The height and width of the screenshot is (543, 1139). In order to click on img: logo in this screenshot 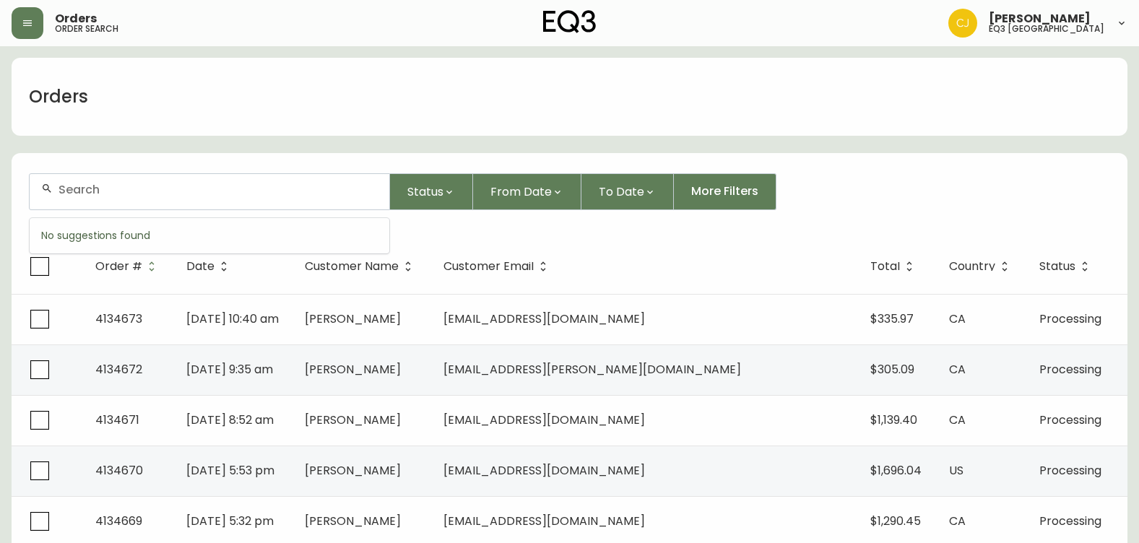, I will do `click(570, 22)`.